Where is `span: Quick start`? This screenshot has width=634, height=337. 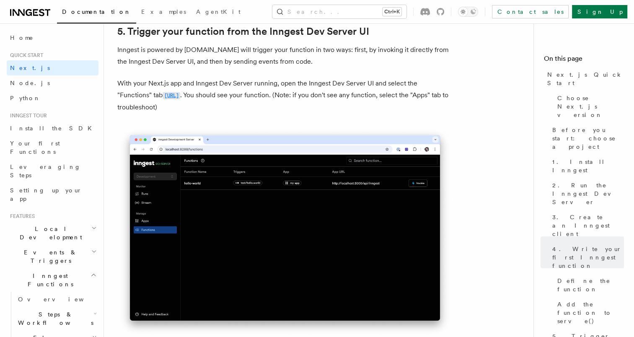 span: Quick start is located at coordinates (25, 55).